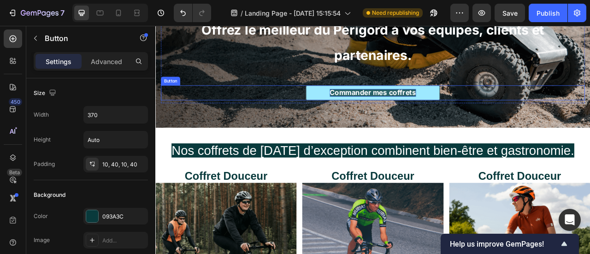 The height and width of the screenshot is (254, 590). I want to click on div: Button, so click(19, 70).